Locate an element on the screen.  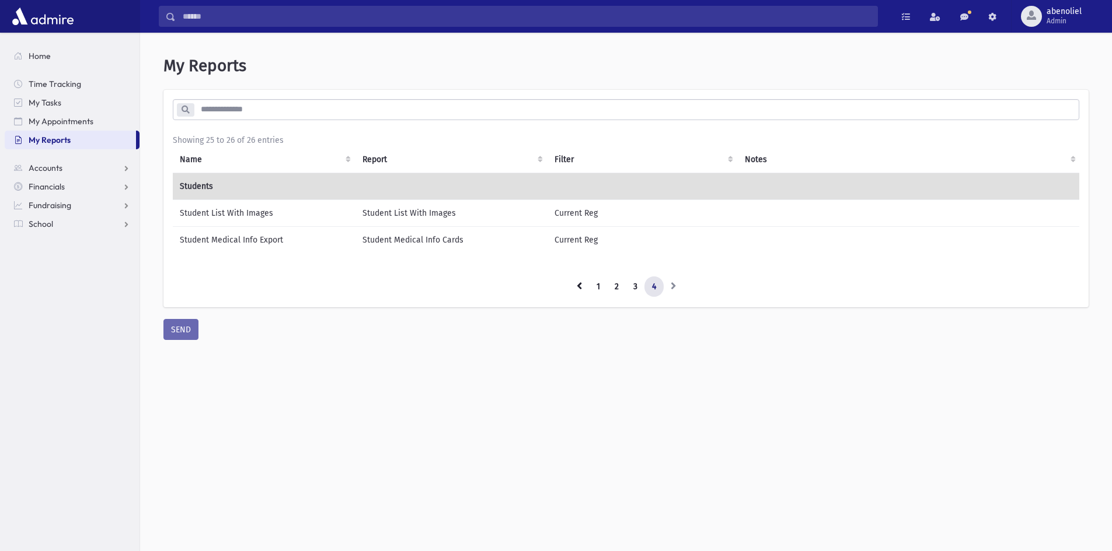
span: Fundraising is located at coordinates (50, 205).